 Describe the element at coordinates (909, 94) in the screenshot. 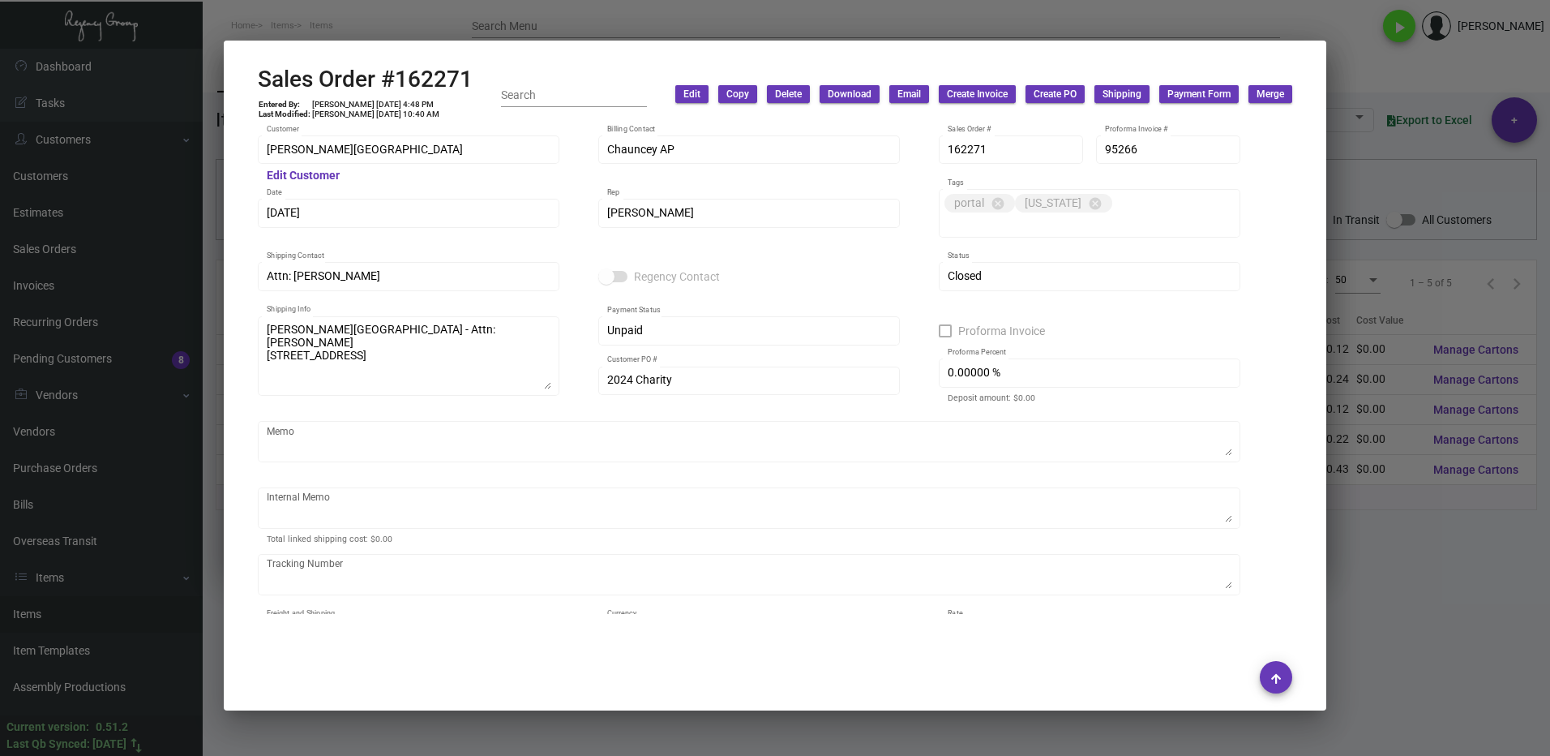

I see `span: Email` at that location.